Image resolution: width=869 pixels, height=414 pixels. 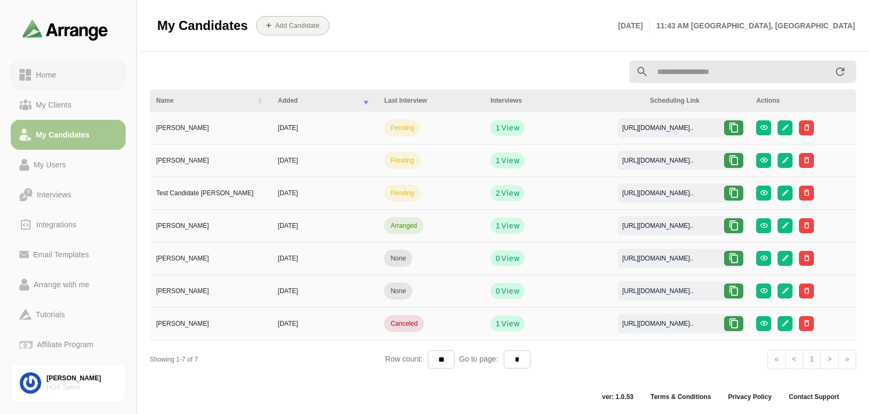 I want to click on a: Interviews, so click(x=68, y=195).